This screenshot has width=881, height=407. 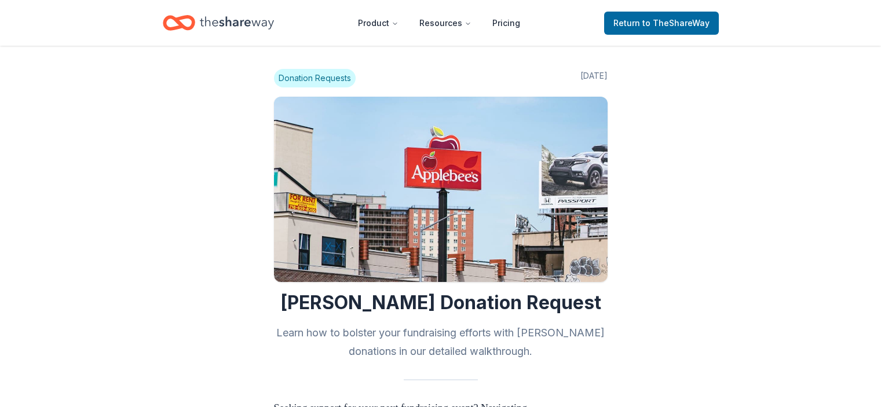 I want to click on button: Product, so click(x=378, y=23).